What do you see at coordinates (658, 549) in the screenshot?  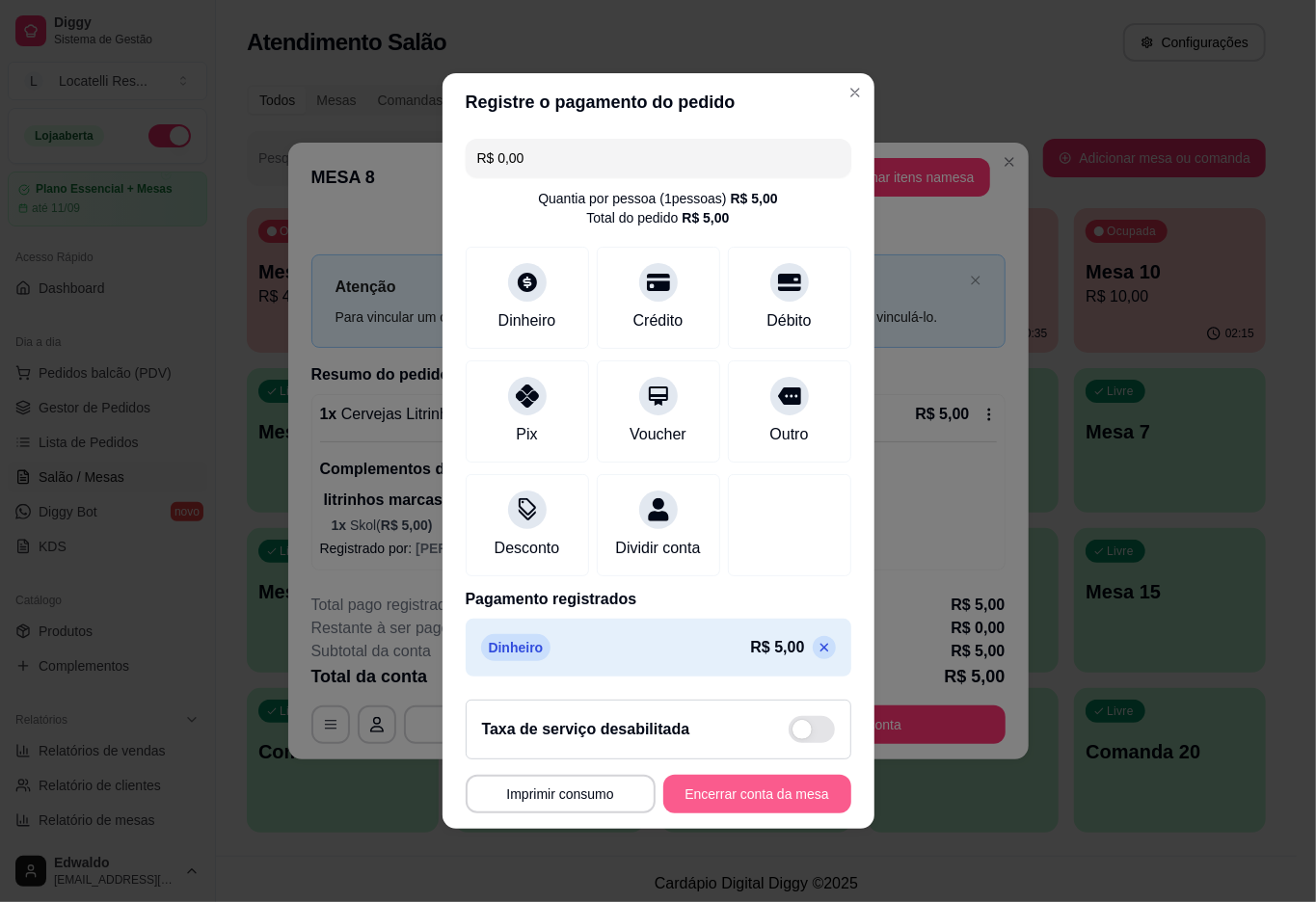 I see `div: Dividir conta` at bounding box center [658, 549].